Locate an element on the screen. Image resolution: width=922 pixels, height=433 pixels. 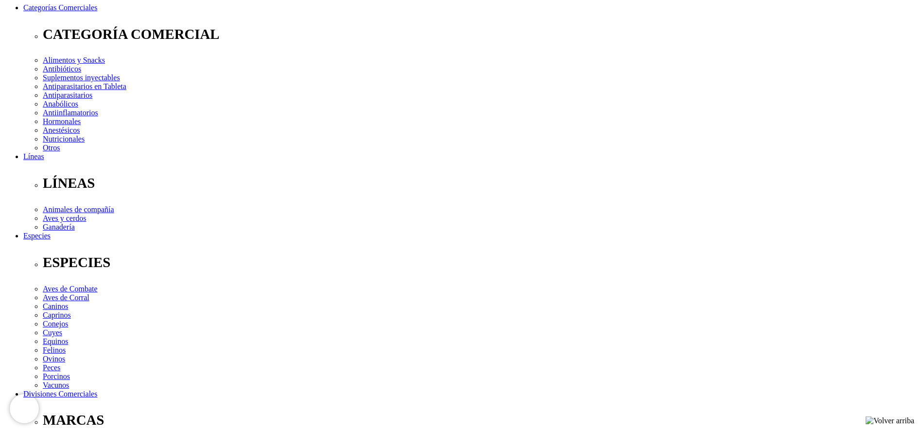
a: Anabólicos is located at coordinates (60, 104).